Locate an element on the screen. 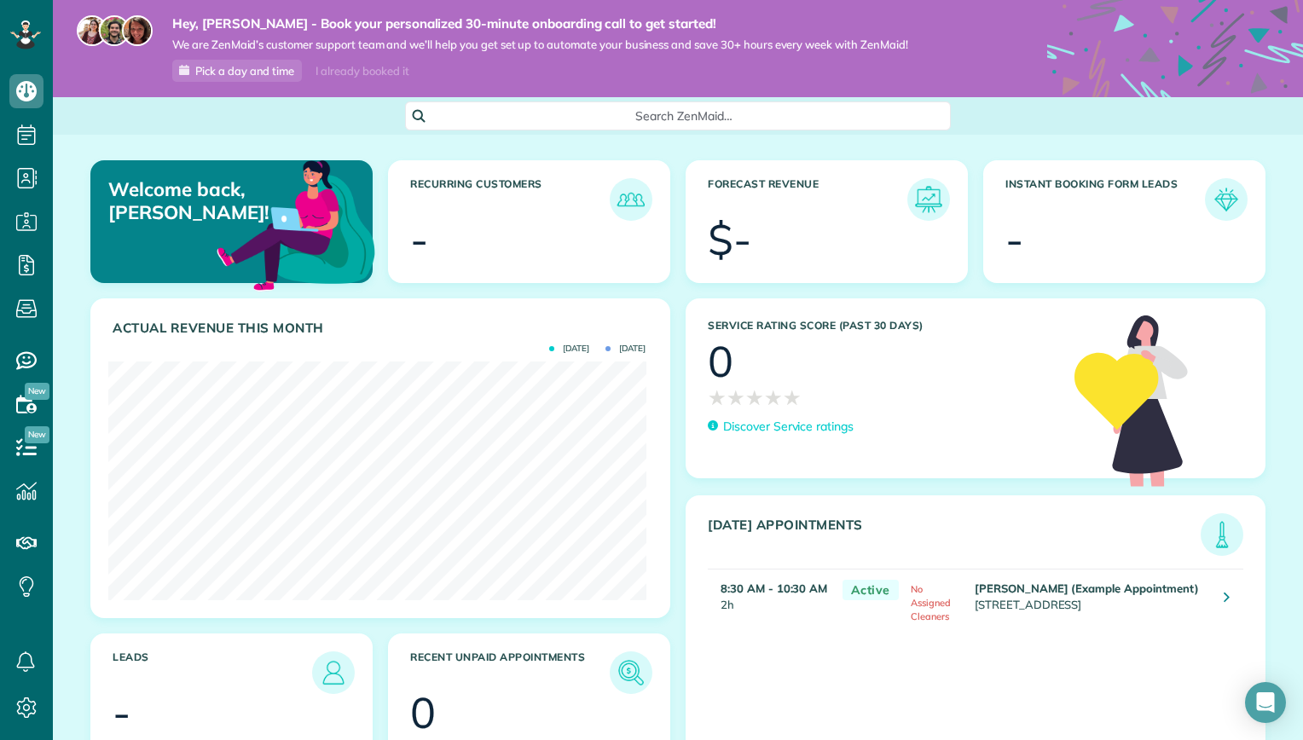 This screenshot has height=740, width=1303. div: I already booked it is located at coordinates (362, 71).